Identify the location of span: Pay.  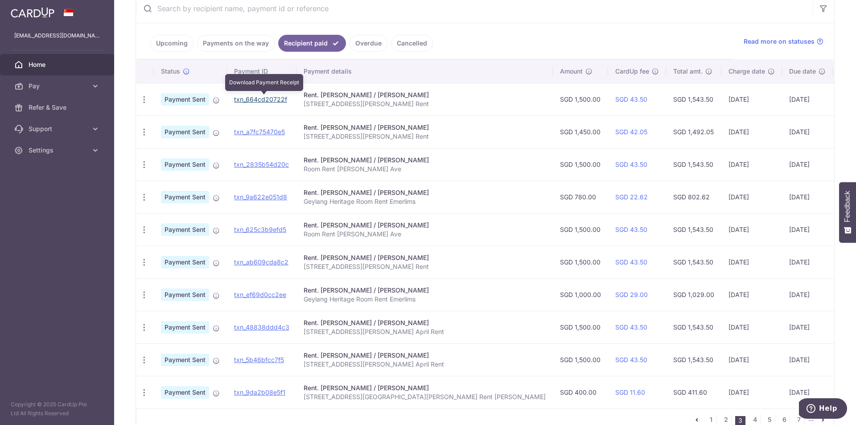
(58, 86).